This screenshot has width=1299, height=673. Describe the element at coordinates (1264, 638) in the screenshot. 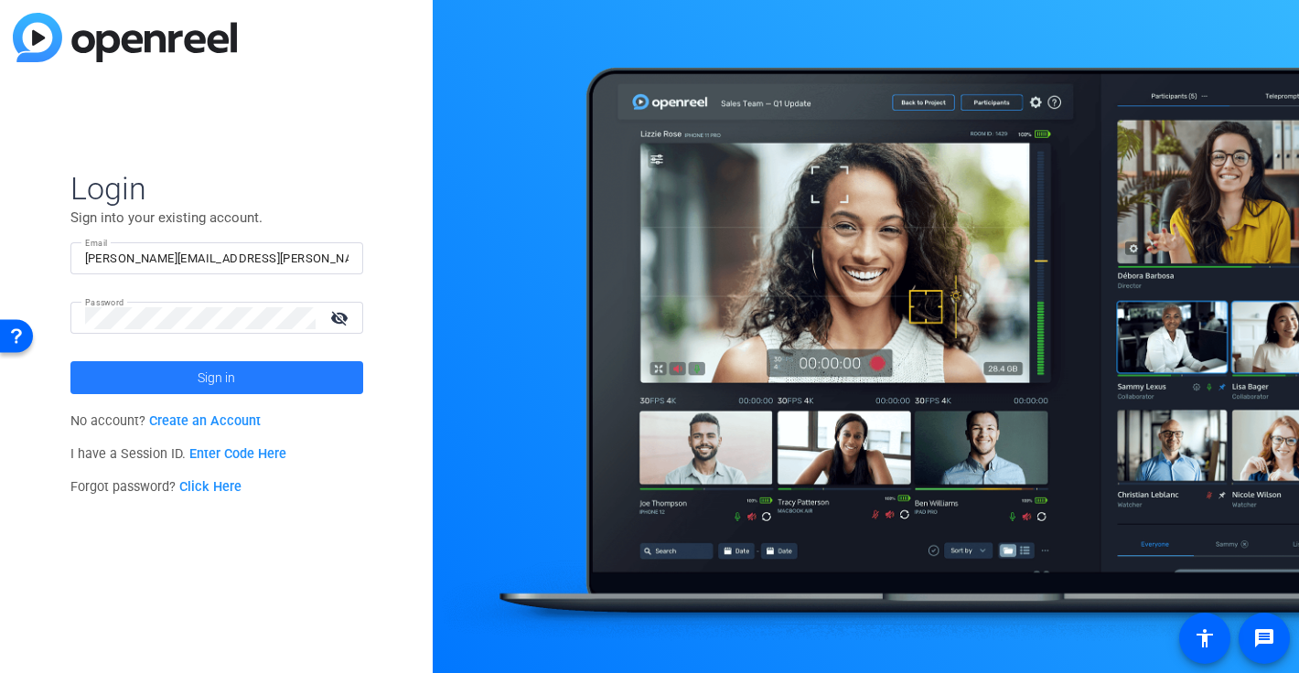

I see `mat-icon: message` at that location.